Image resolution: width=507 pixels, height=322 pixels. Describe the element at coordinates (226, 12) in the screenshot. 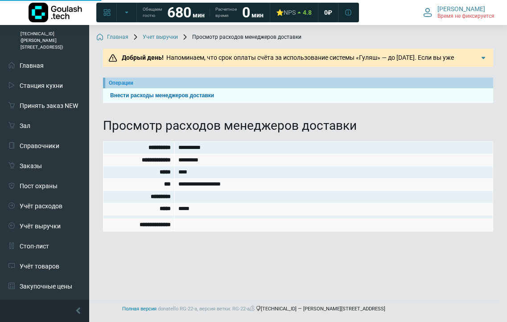

I see `span: Расчетное время` at that location.